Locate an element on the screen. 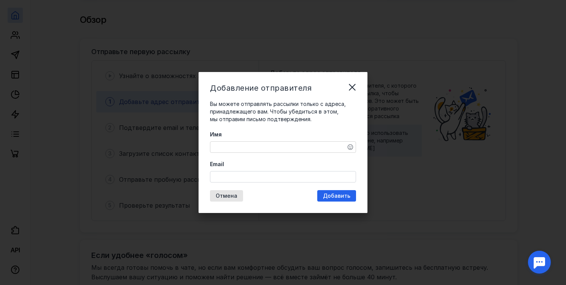  span: Отмена is located at coordinates (226, 196).